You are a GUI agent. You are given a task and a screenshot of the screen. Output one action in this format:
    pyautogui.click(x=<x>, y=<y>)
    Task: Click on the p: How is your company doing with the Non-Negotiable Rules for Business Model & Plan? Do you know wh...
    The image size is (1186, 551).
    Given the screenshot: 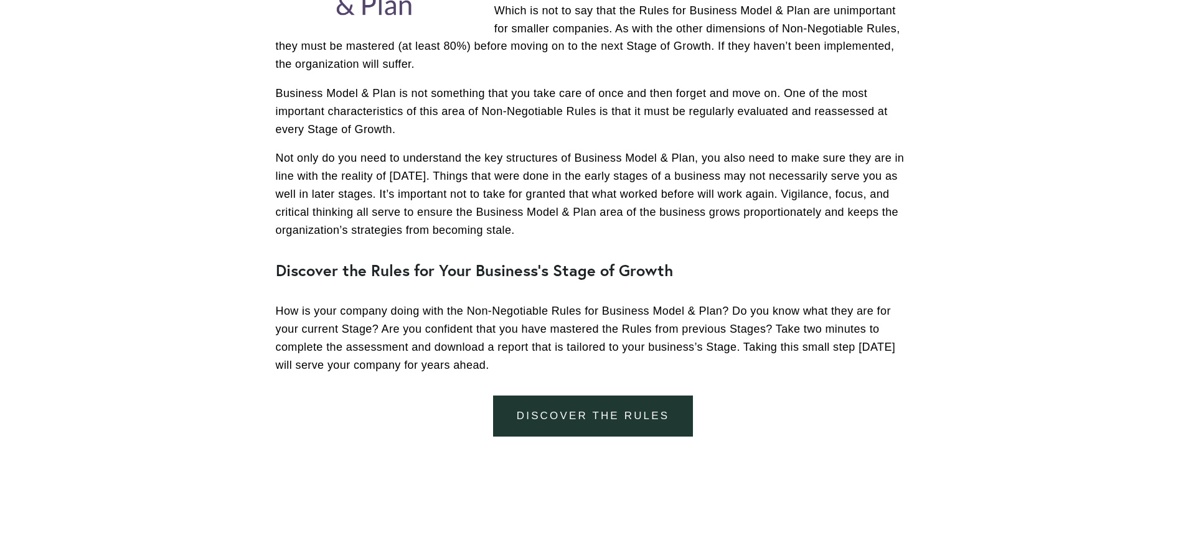 What is the action you would take?
    pyautogui.click(x=593, y=338)
    